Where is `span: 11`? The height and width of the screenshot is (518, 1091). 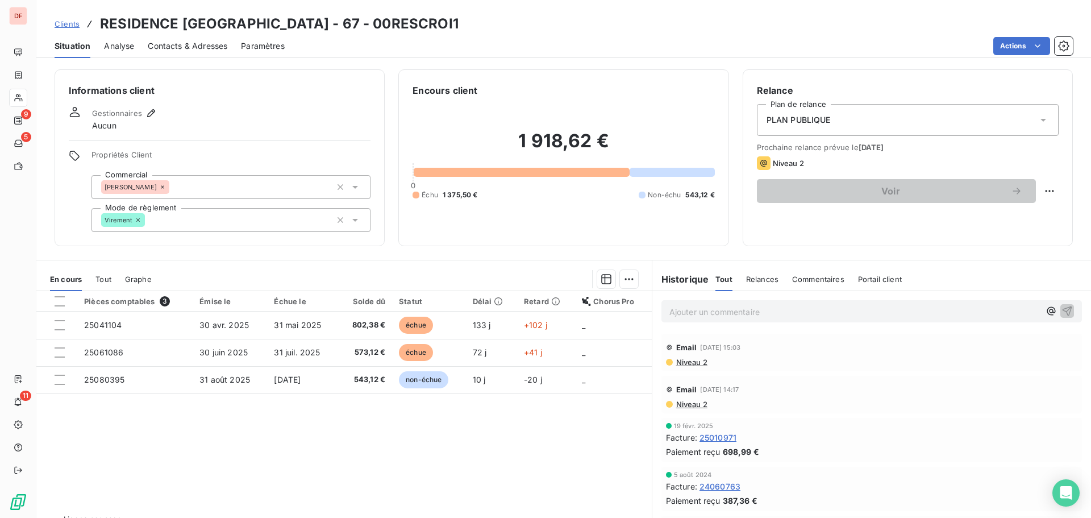
span: 11 is located at coordinates (26, 395).